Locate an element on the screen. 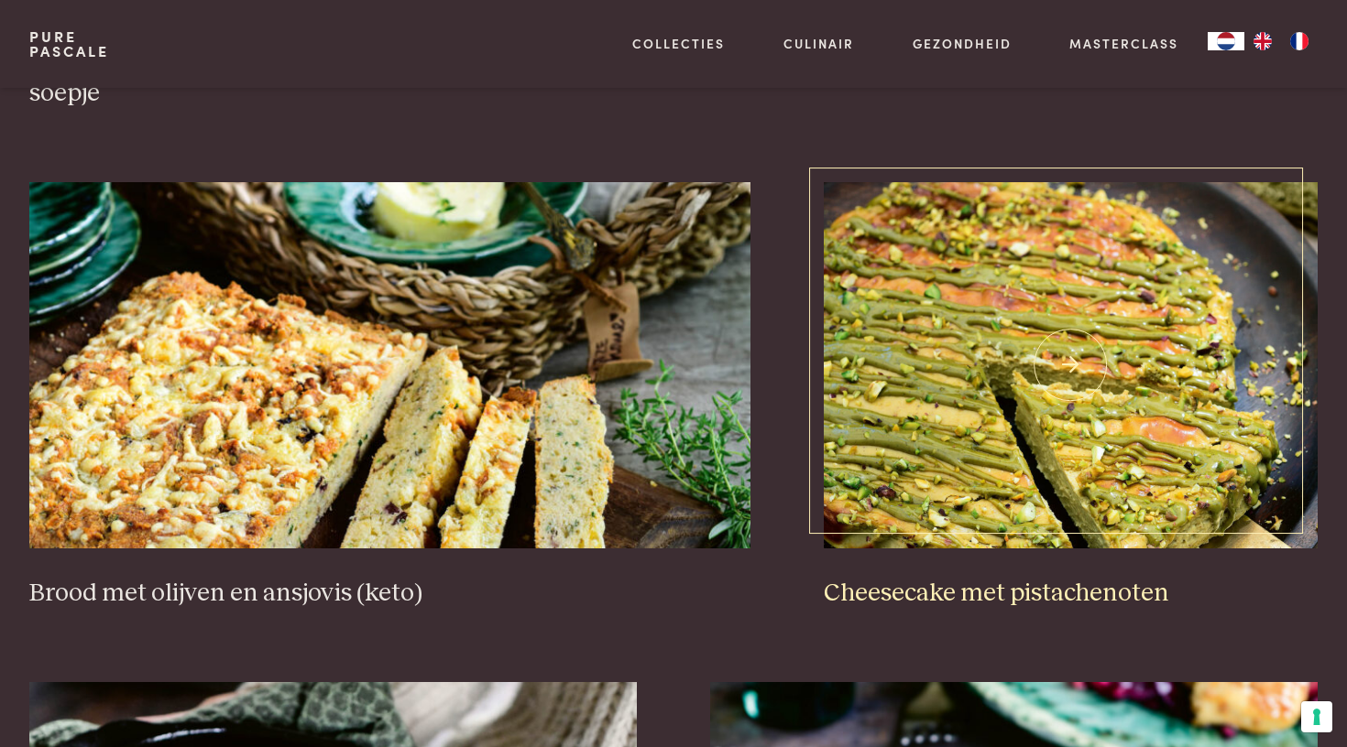  a: PurePascale is located at coordinates (69, 44).